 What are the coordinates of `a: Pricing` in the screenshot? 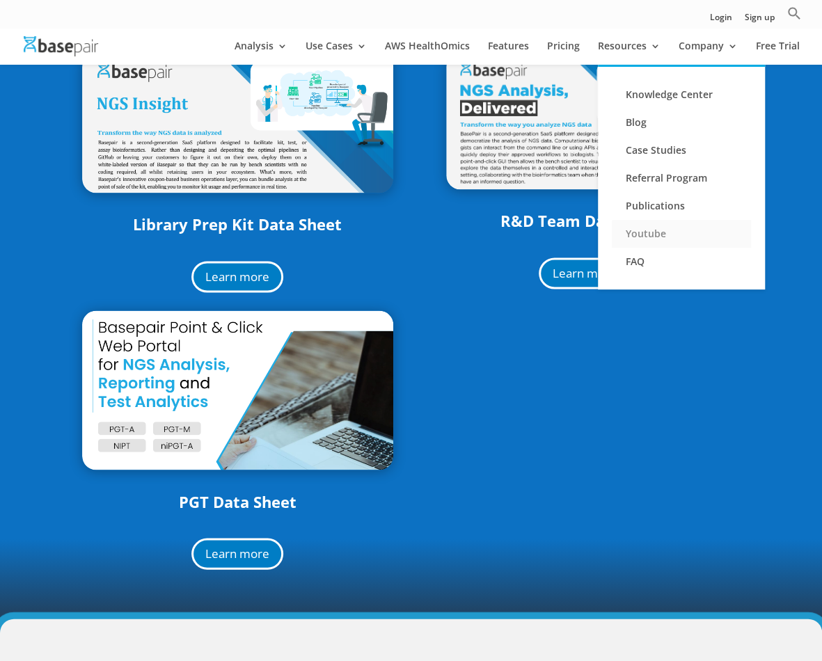 It's located at (563, 53).